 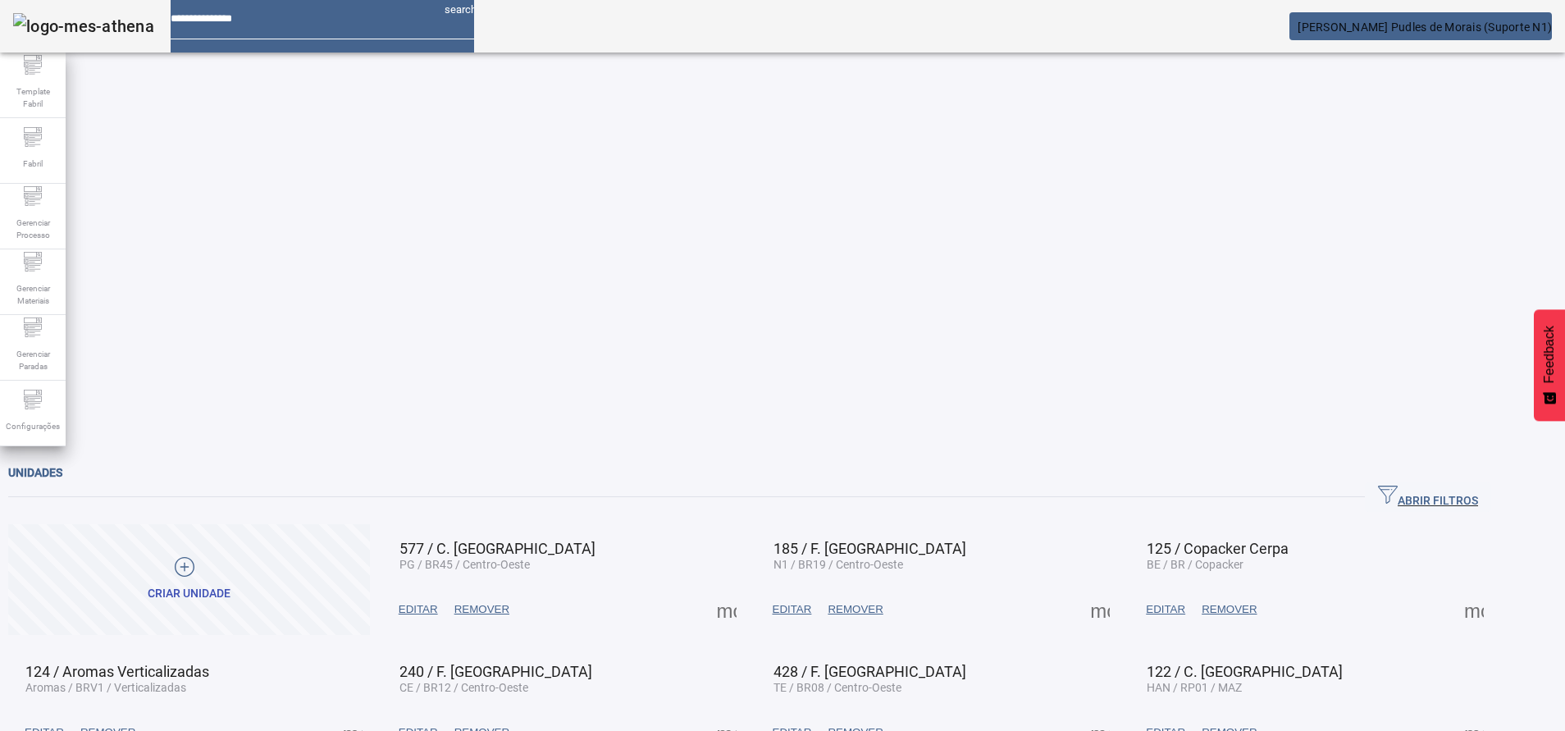 I want to click on span: 124 / Aromas Verticalizadas, so click(x=117, y=671).